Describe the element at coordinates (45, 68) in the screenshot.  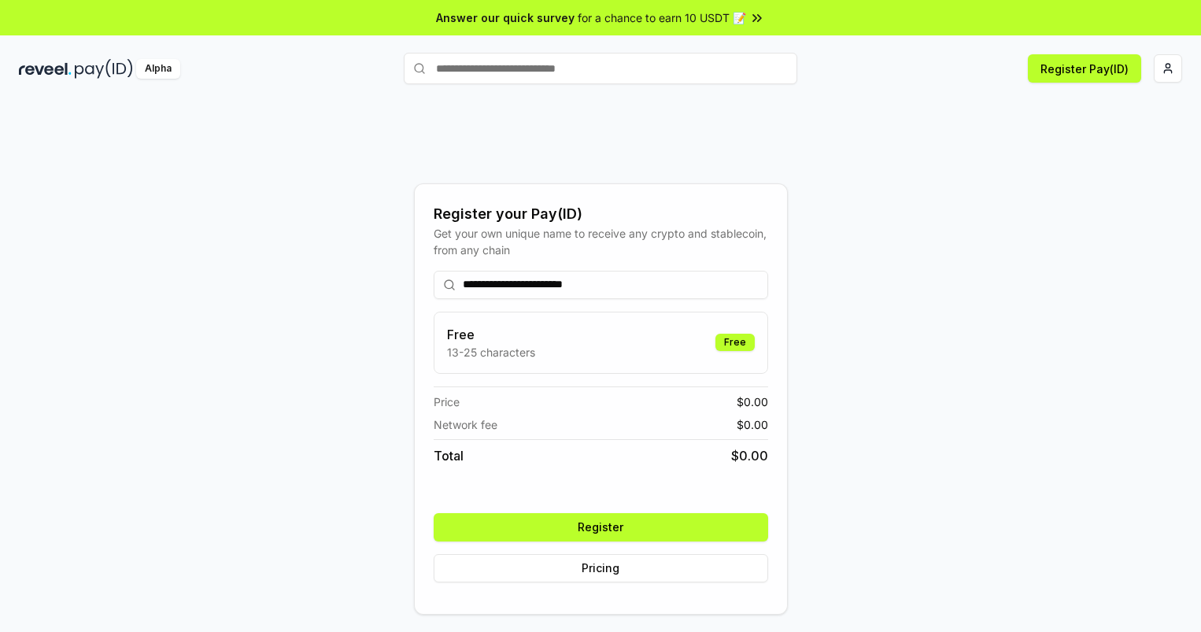
I see `img: reveel_dark` at that location.